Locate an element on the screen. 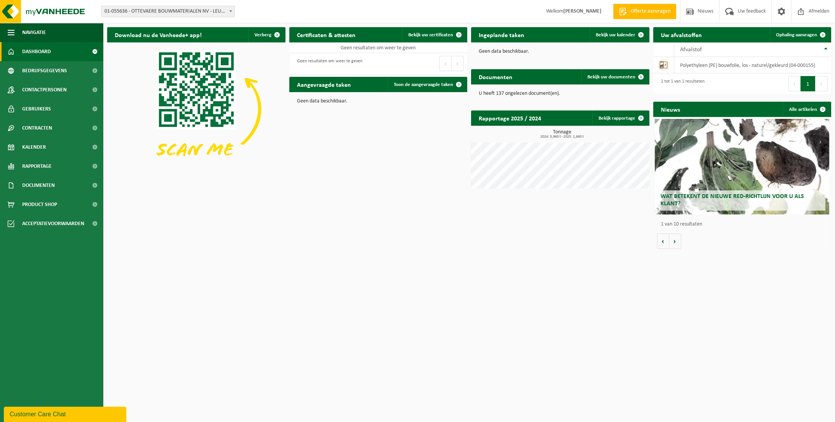  span: Acceptatievoorwaarden is located at coordinates (53, 224).